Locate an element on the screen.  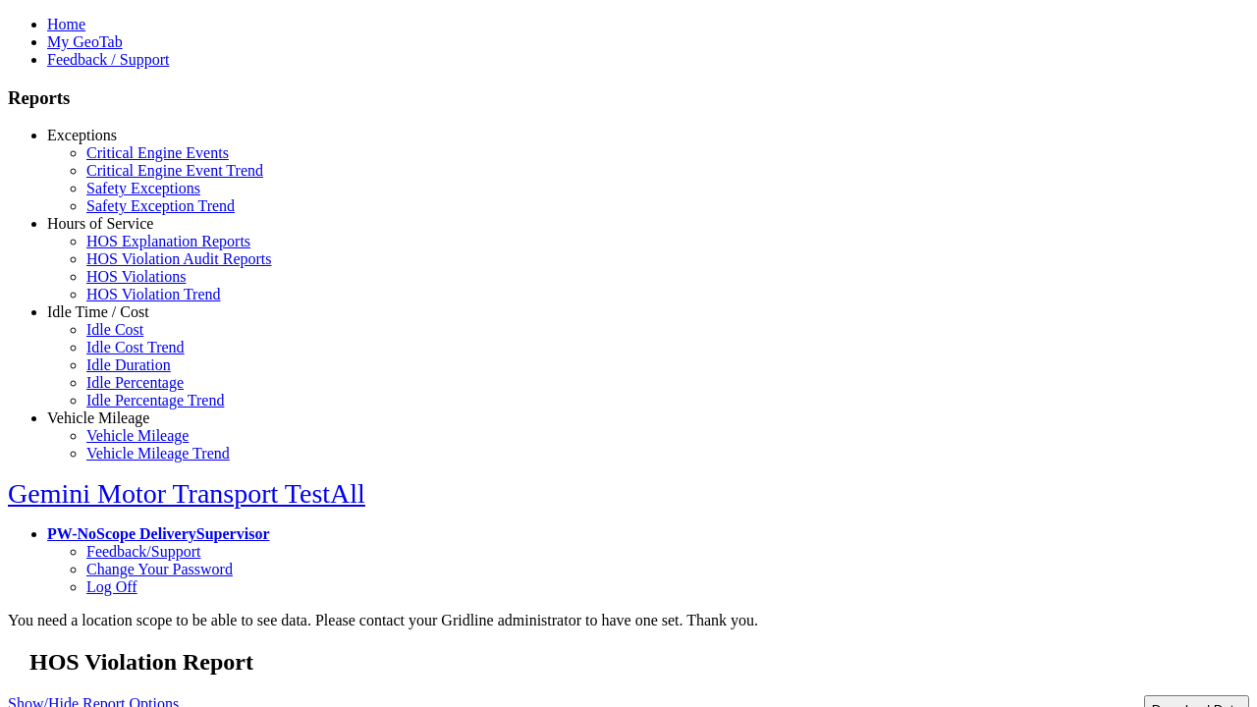
a: Feedback/Support is located at coordinates (143, 551).